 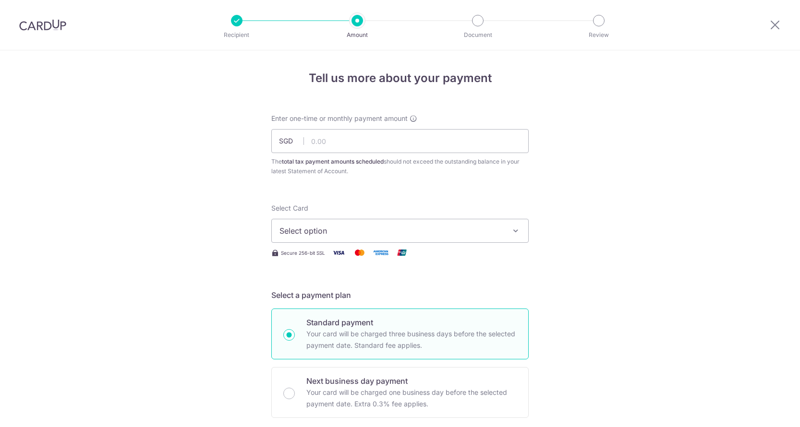 I want to click on img: Visa, so click(x=338, y=252).